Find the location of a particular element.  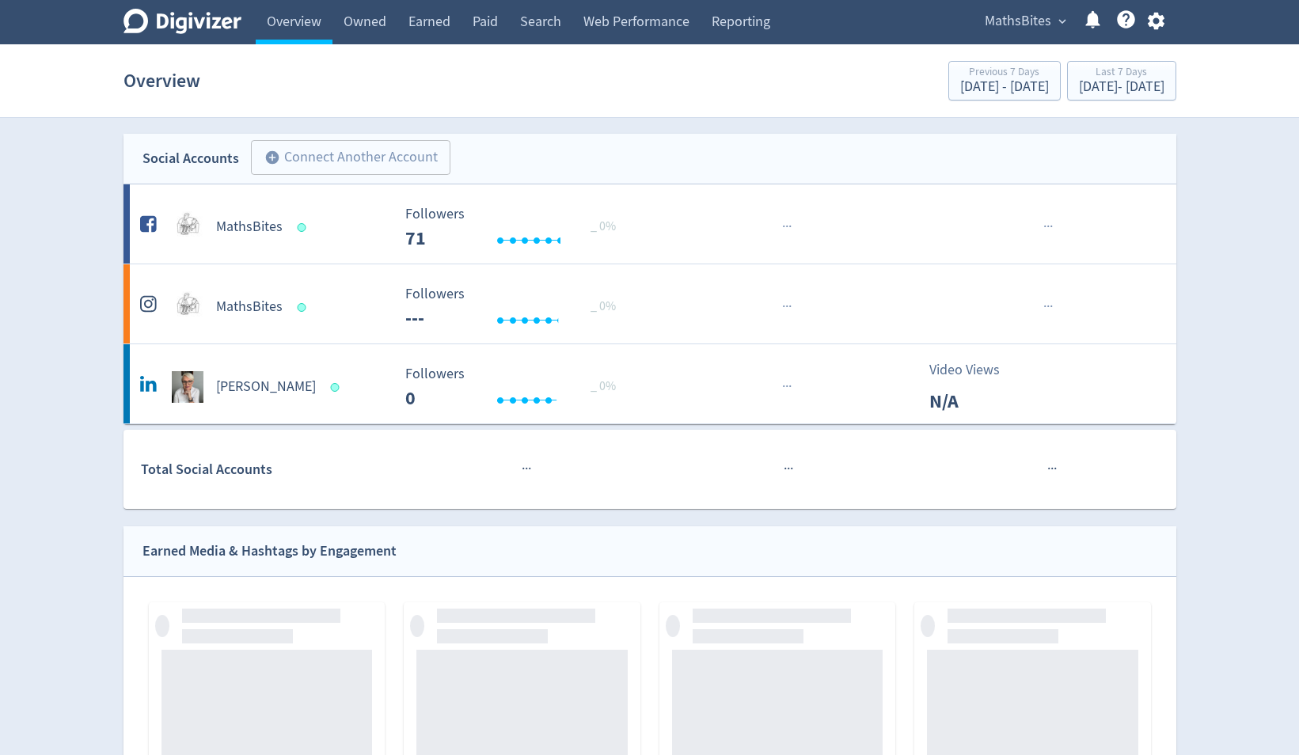

button: MathsBites is located at coordinates (1024, 21).